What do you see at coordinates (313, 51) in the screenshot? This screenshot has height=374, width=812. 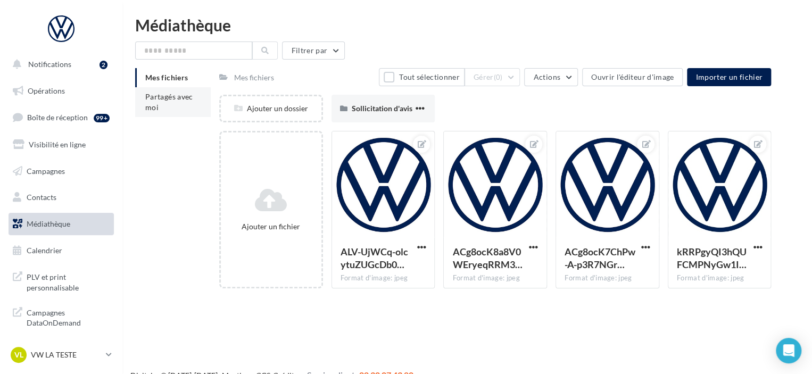 I see `button: Filtrer par` at bounding box center [313, 51].